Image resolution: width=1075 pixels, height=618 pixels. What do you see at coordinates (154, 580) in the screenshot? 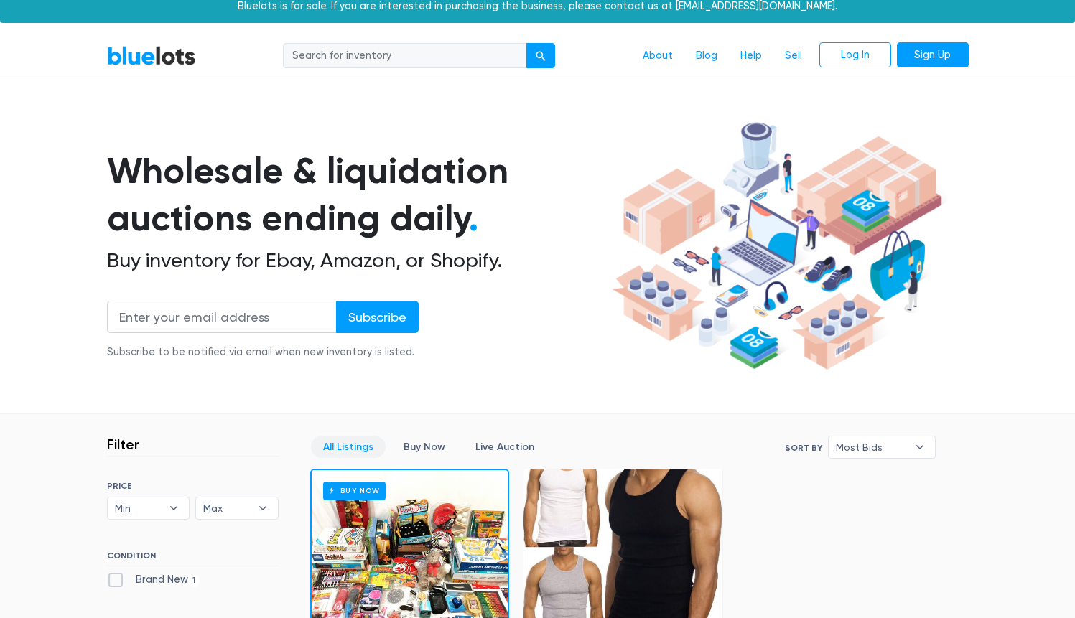
I see `label: Brand New` at bounding box center [154, 580].